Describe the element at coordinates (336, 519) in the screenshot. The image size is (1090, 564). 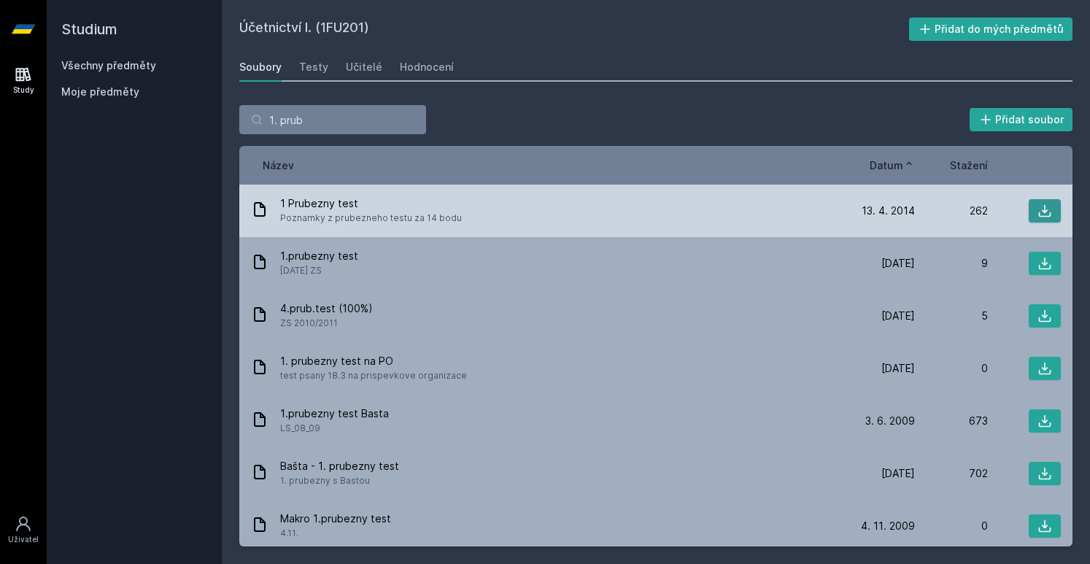
I see `span: Makro 1.prubezny test` at that location.